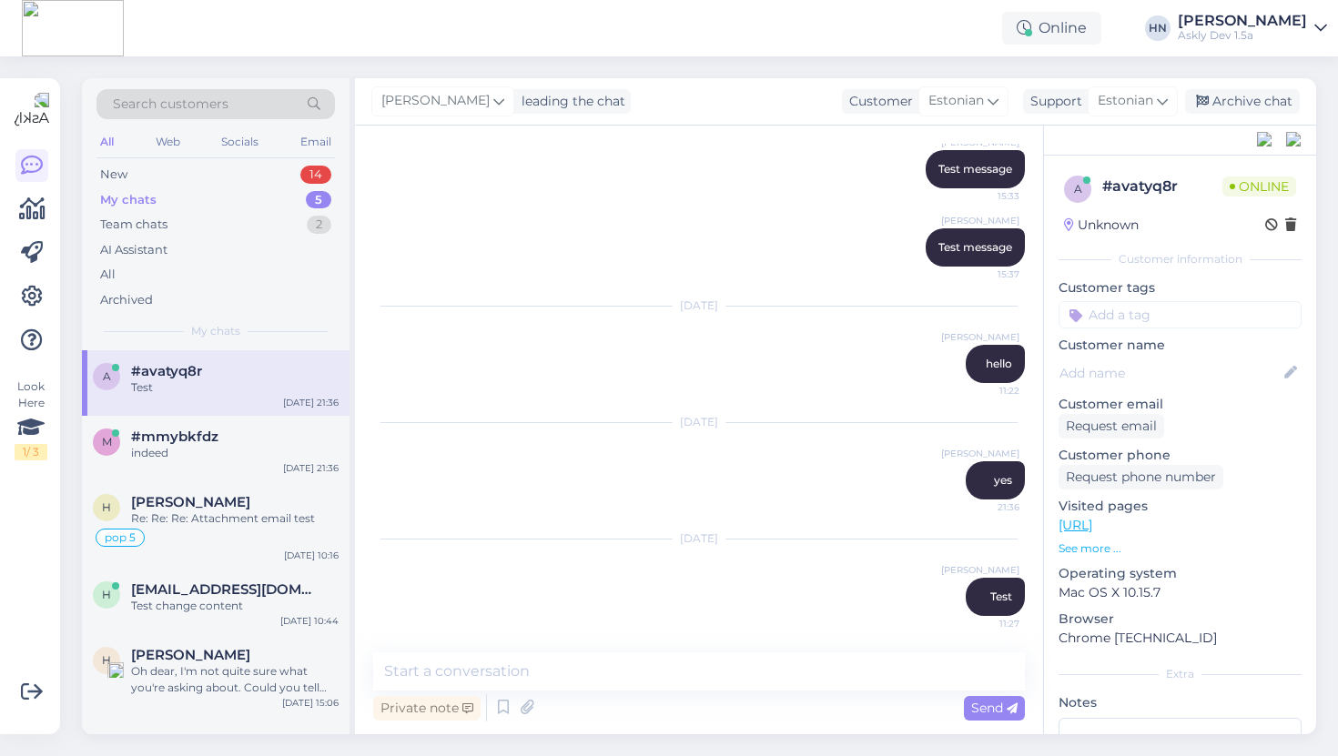  What do you see at coordinates (1180, 674) in the screenshot?
I see `div: Extra` at bounding box center [1180, 674].